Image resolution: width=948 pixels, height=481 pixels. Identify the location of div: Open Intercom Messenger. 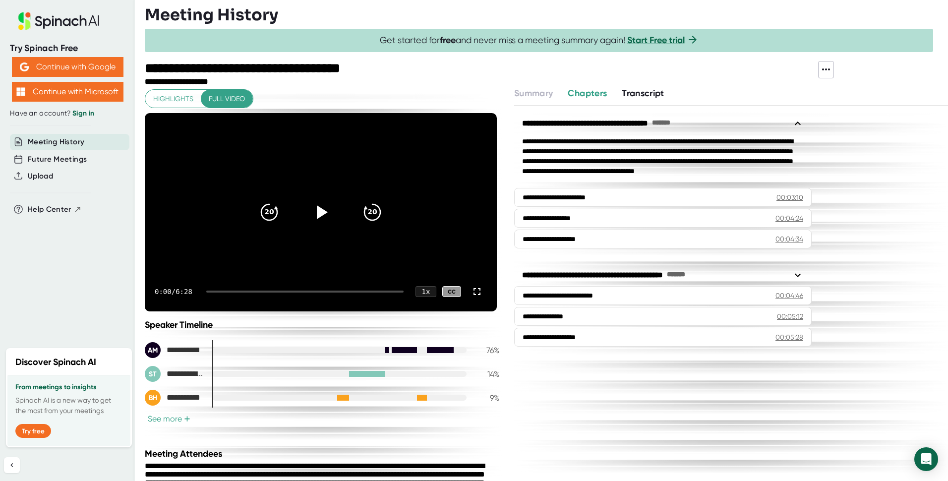
(926, 459).